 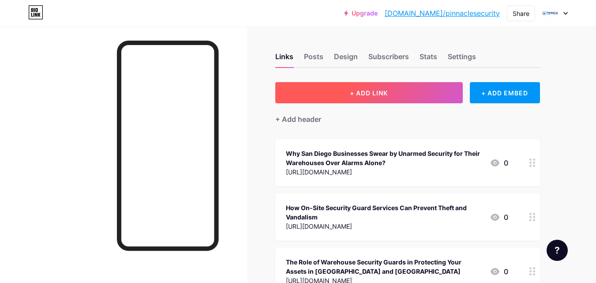 What do you see at coordinates (462, 59) in the screenshot?
I see `div: Settings` at bounding box center [462, 59].